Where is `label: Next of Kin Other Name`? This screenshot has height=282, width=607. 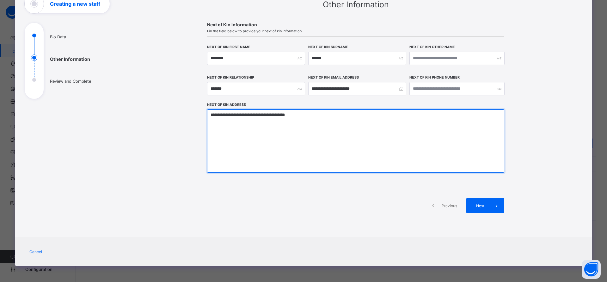
label: Next of Kin Other Name is located at coordinates (432, 47).